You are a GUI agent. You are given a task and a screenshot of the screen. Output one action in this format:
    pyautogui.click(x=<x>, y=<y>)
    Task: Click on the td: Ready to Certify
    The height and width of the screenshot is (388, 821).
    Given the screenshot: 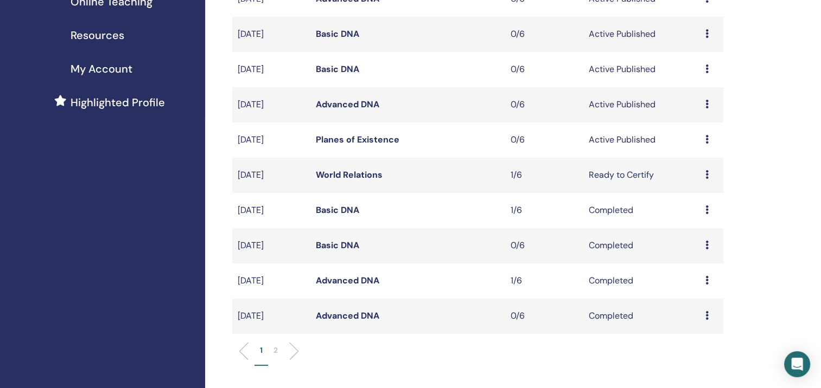 What is the action you would take?
    pyautogui.click(x=641, y=175)
    